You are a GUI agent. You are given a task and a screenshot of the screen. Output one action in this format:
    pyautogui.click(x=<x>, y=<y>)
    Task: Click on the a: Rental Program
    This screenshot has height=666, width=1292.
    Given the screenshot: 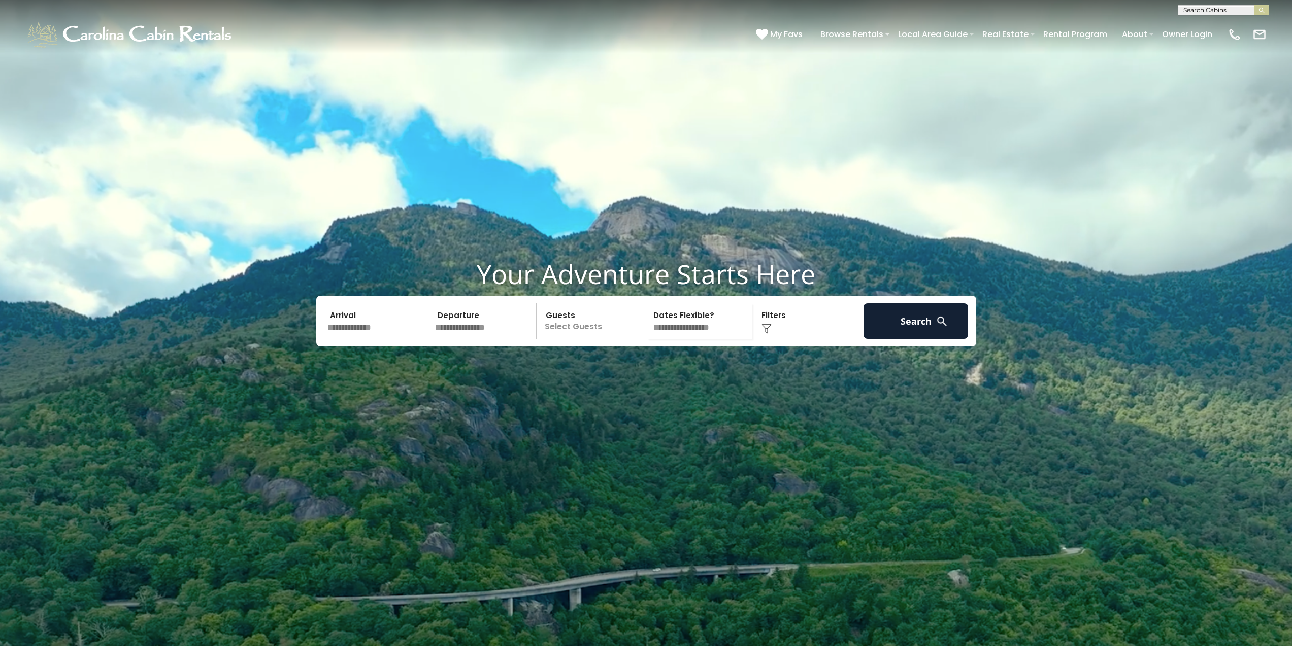 What is the action you would take?
    pyautogui.click(x=1075, y=34)
    